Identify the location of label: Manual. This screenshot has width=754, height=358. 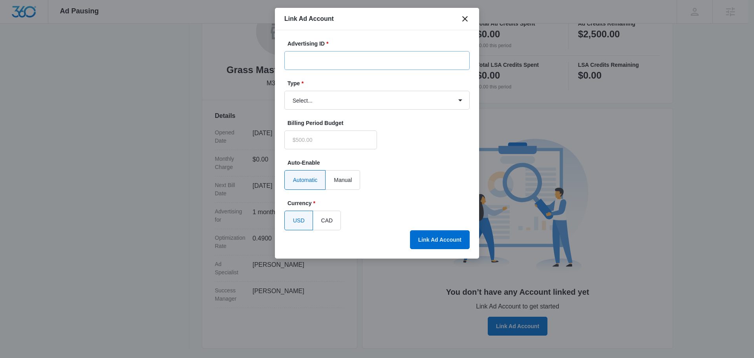
(343, 180).